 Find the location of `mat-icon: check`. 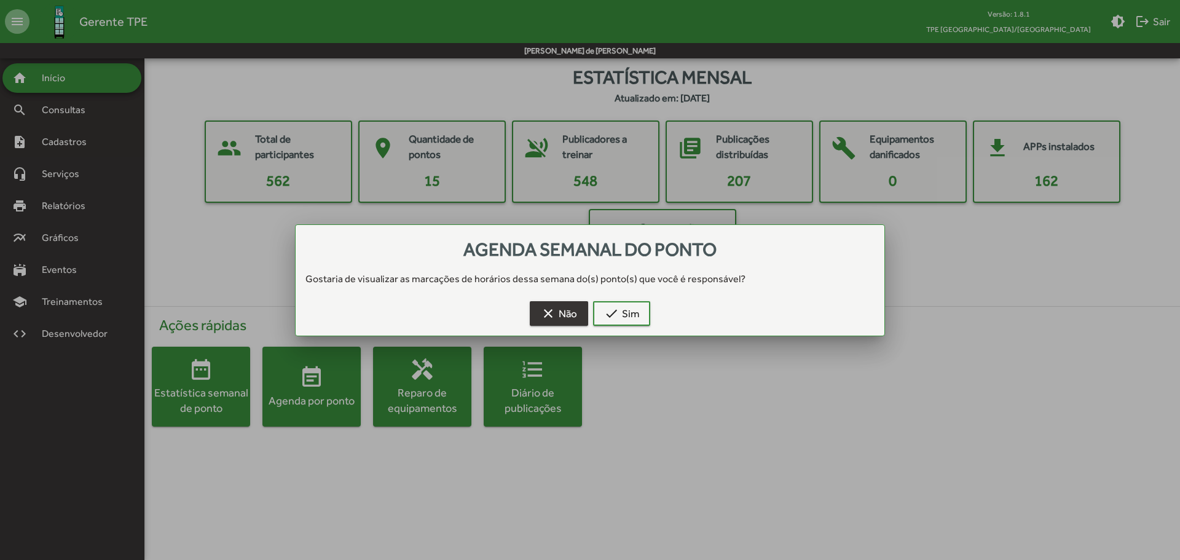

mat-icon: check is located at coordinates (612, 313).